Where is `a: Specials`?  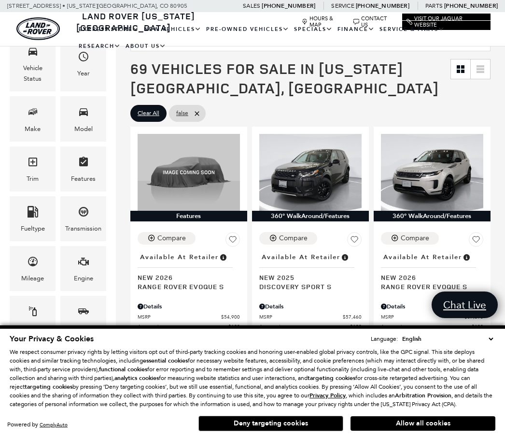
a: Specials is located at coordinates (314, 29).